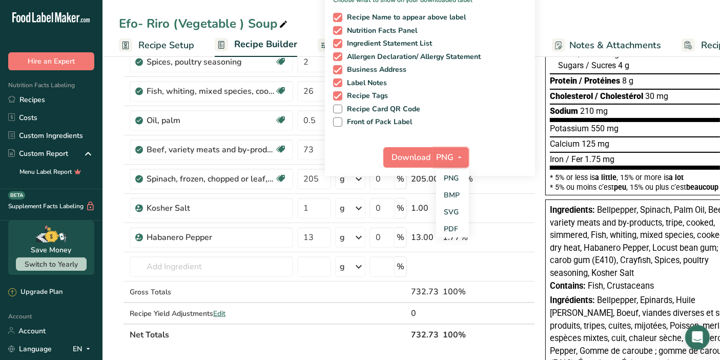 The width and height of the screenshot is (720, 360). What do you see at coordinates (166, 45) in the screenshot?
I see `span: Recipe Setup` at bounding box center [166, 45].